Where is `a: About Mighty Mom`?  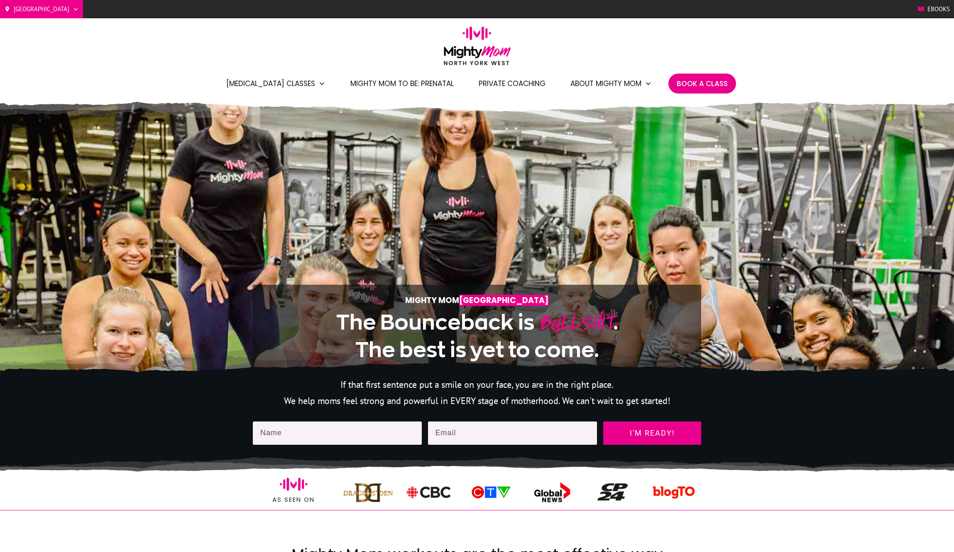 a: About Mighty Mom is located at coordinates (611, 83).